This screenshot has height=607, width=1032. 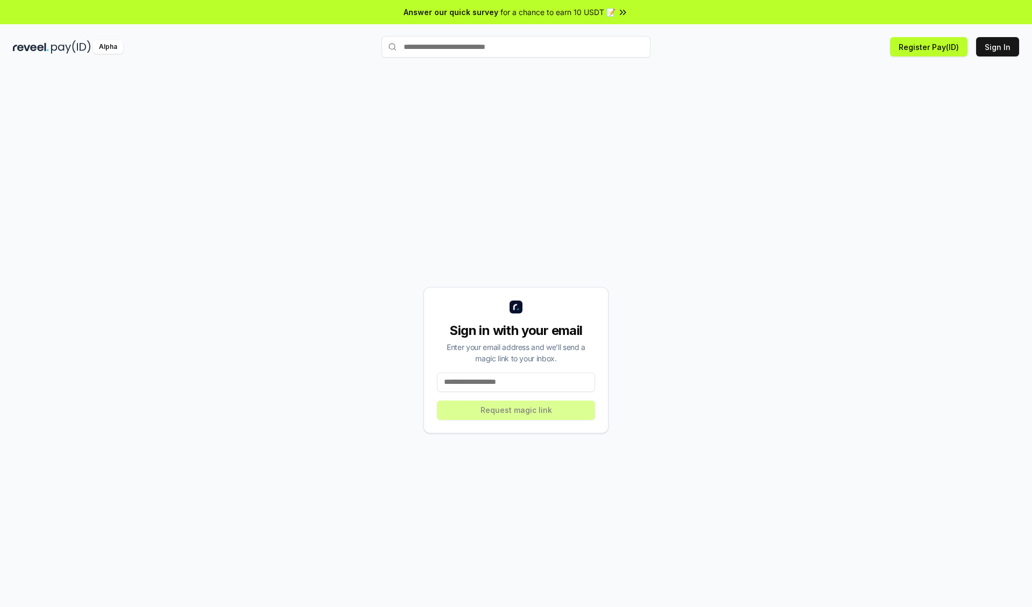 I want to click on img: pay_id, so click(x=71, y=47).